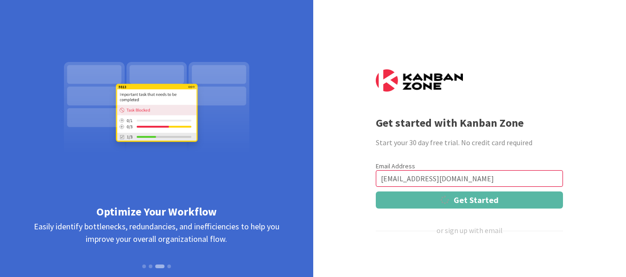  What do you see at coordinates (395, 166) in the screenshot?
I see `label: Email Address` at bounding box center [395, 166].